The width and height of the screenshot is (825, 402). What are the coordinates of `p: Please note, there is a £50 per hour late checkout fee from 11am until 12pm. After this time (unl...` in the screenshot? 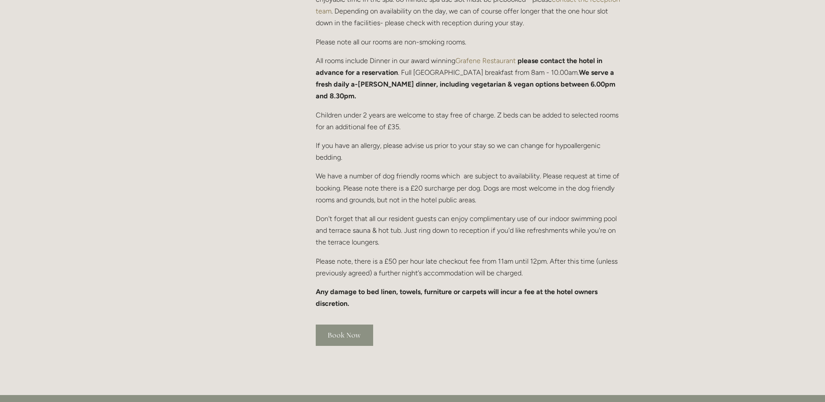 It's located at (468, 267).